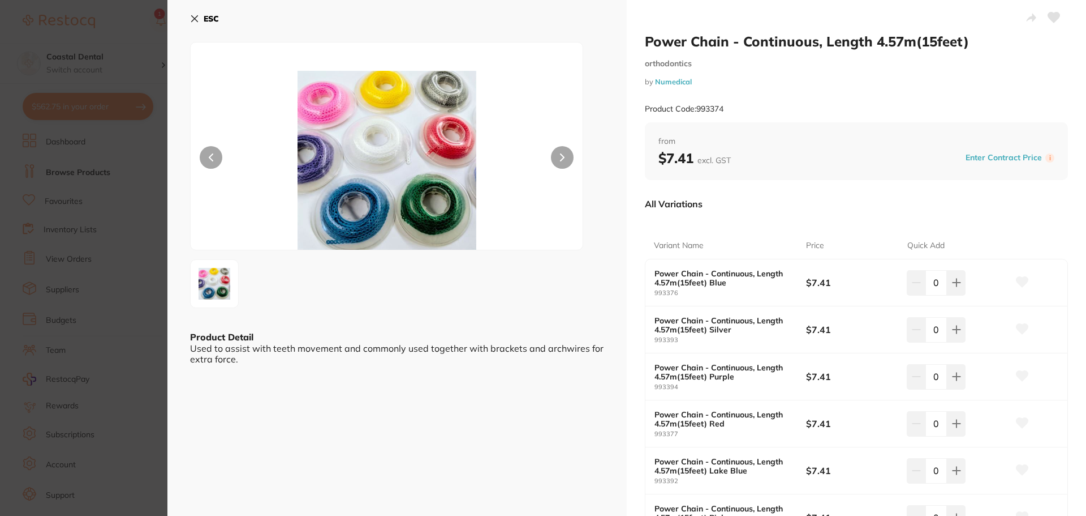  I want to click on b: Power Chain - Continuous, Length 4.57m(15feet) Purple, so click(723, 372).